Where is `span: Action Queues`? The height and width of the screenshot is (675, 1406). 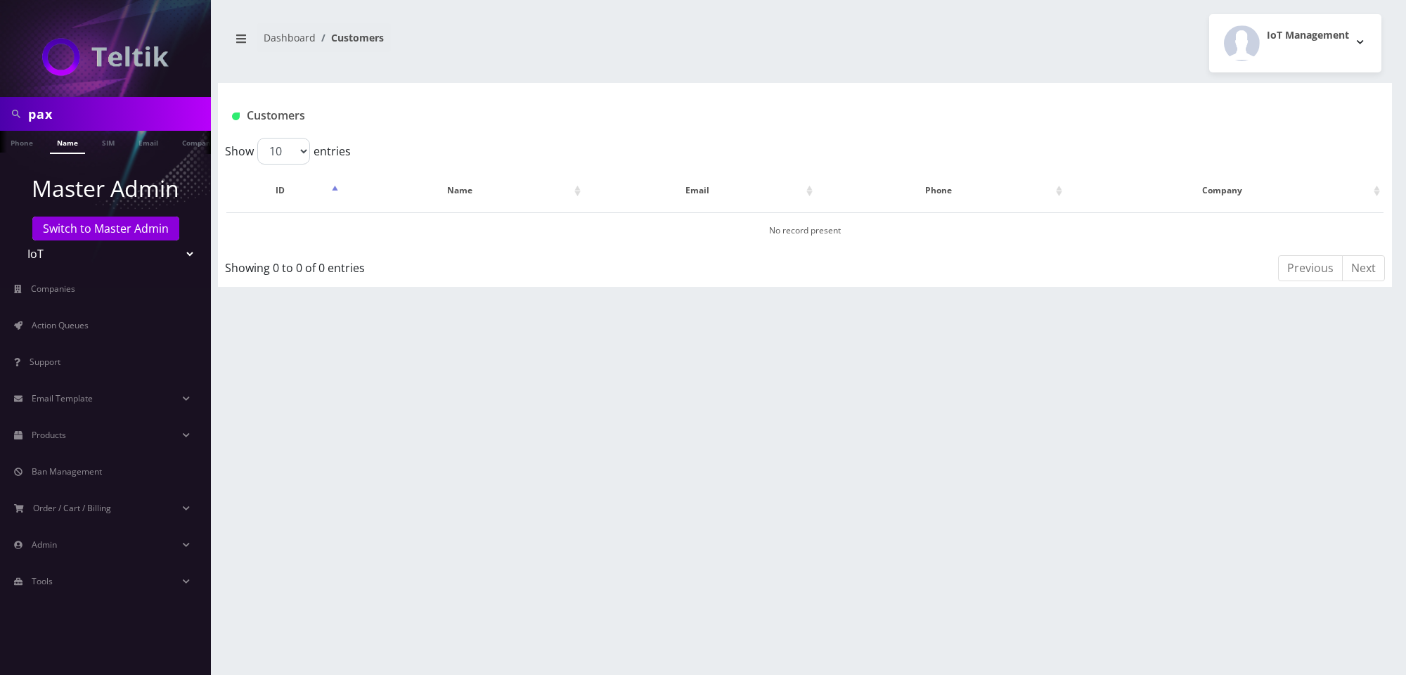
span: Action Queues is located at coordinates (60, 325).